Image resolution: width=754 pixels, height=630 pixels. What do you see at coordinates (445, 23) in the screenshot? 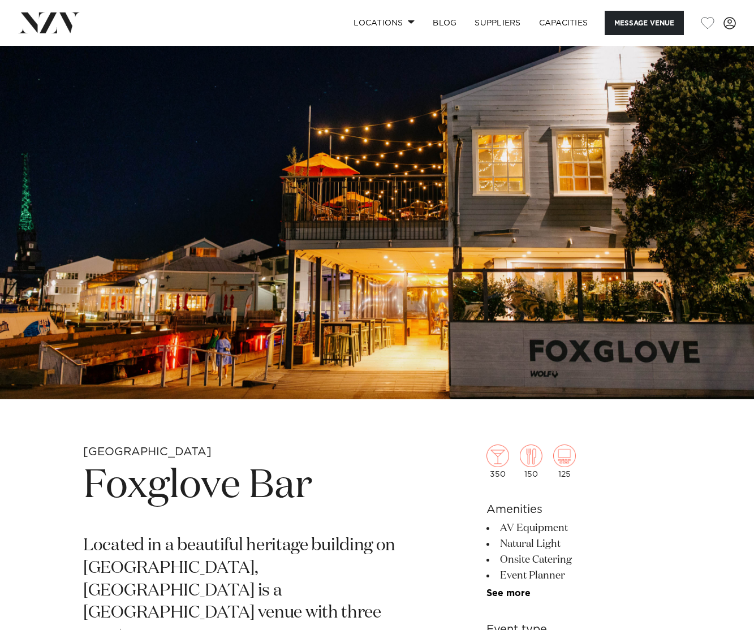
I see `a: BLOG` at bounding box center [445, 23].